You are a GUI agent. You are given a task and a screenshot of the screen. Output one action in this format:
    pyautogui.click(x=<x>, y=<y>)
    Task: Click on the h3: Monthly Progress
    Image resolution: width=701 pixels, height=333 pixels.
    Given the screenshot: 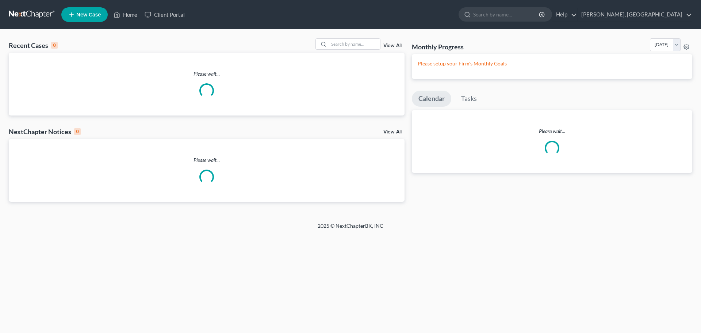 What is the action you would take?
    pyautogui.click(x=438, y=47)
    